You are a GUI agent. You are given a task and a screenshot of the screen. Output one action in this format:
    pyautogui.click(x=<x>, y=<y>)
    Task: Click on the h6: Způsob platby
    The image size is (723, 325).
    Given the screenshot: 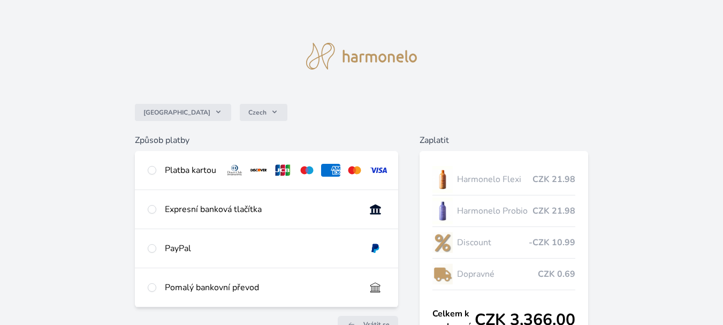 What is the action you would take?
    pyautogui.click(x=266, y=140)
    